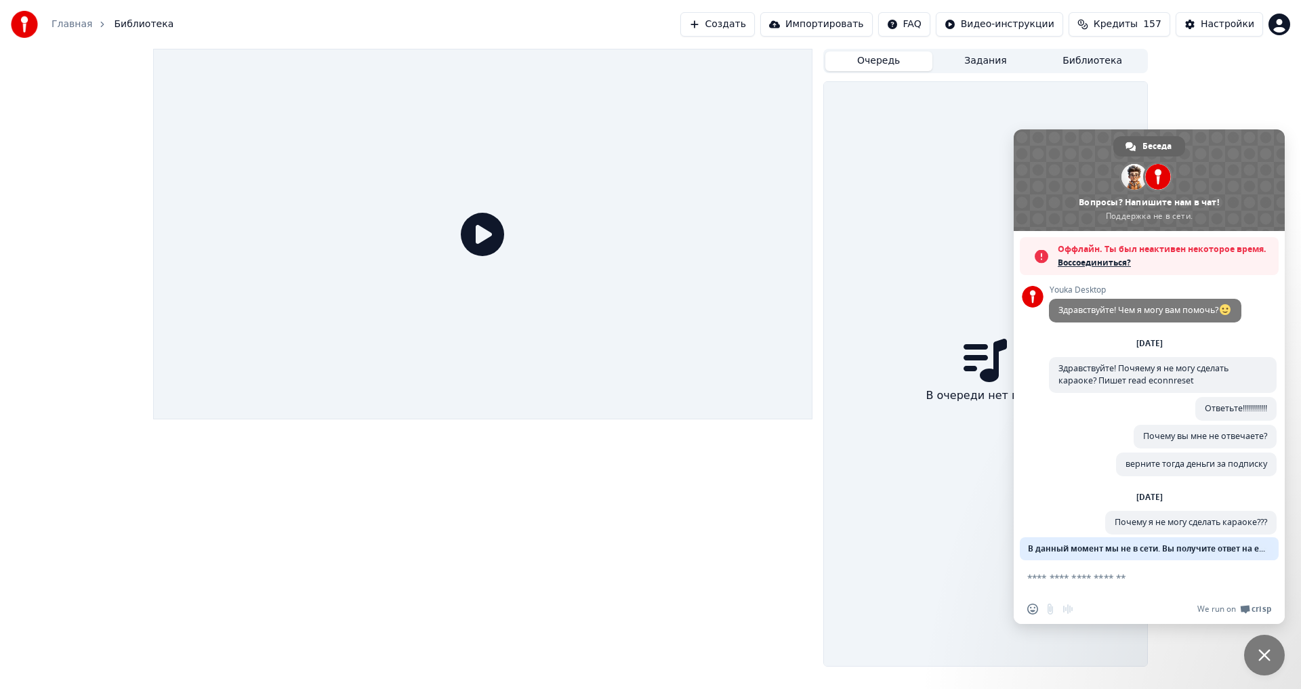 Image resolution: width=1301 pixels, height=689 pixels. What do you see at coordinates (816, 24) in the screenshot?
I see `button: Импортировать` at bounding box center [816, 24].